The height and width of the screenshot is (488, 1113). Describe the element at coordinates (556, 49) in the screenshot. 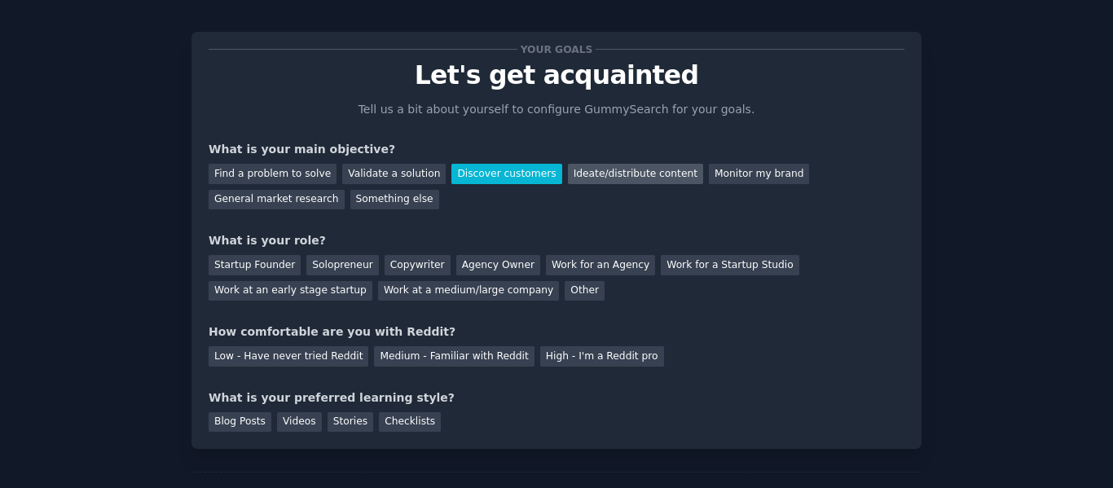

I see `span: Your goals` at that location.